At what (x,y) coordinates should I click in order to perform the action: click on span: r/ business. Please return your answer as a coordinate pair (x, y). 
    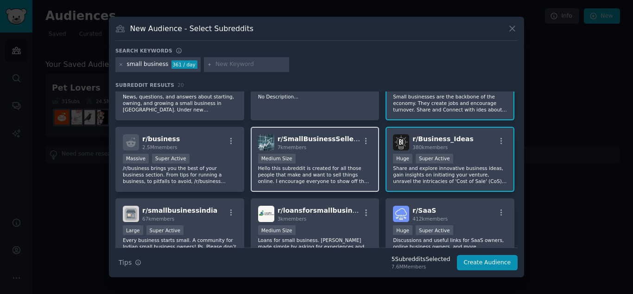
    Looking at the image, I should click on (161, 139).